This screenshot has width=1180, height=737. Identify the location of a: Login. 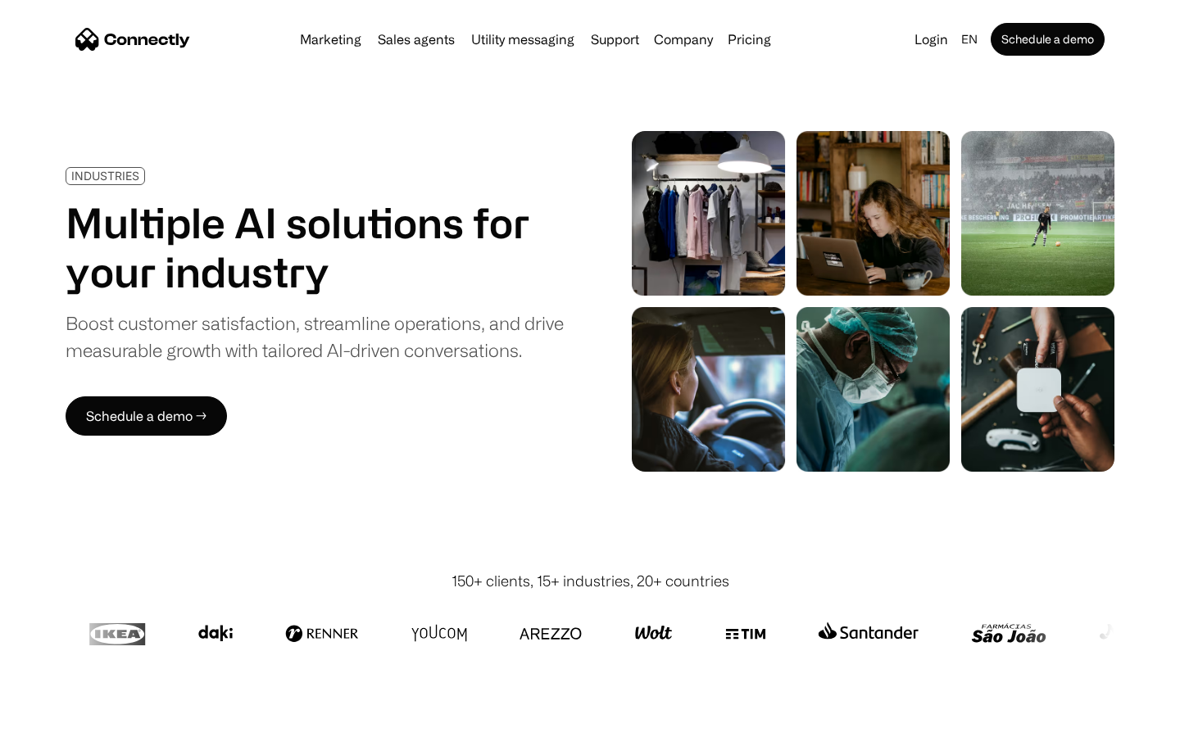
(931, 39).